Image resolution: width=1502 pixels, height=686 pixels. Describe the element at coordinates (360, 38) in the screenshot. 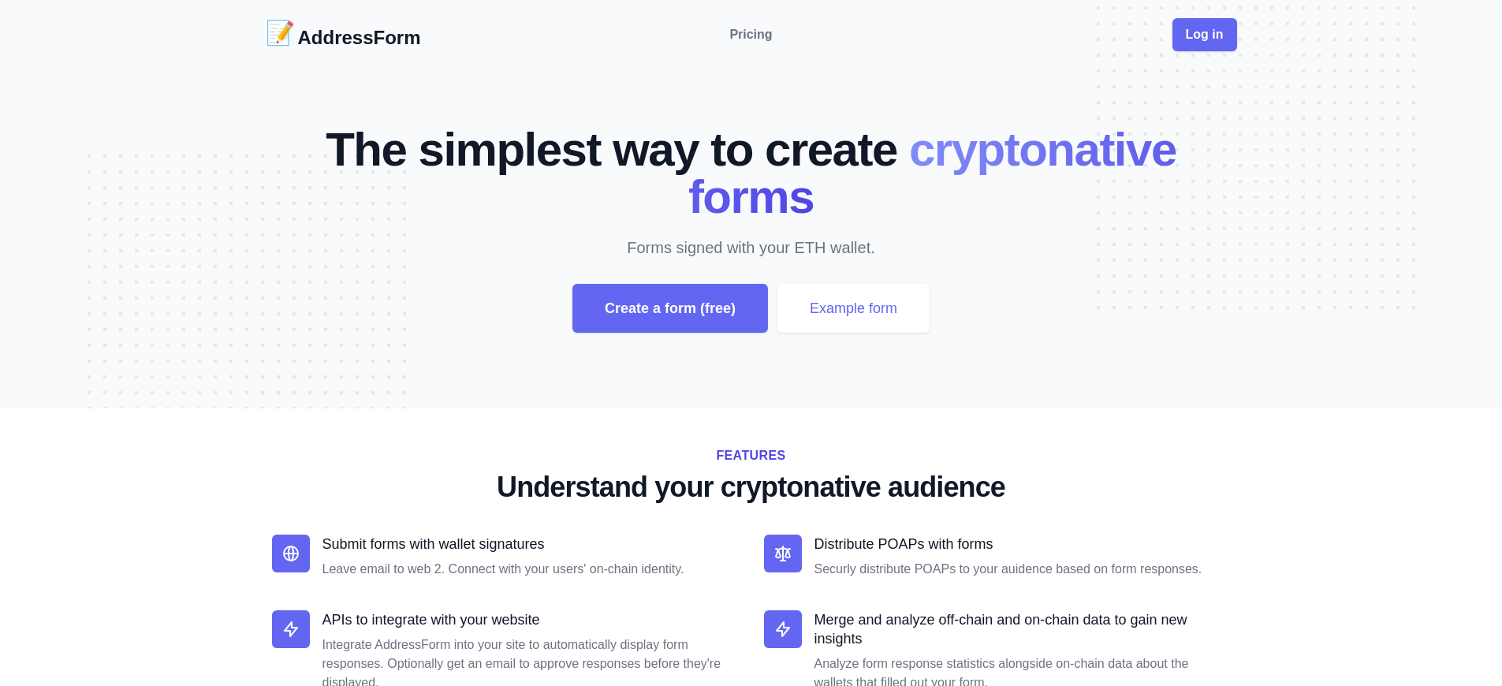

I see `h2: AddressForm` at that location.